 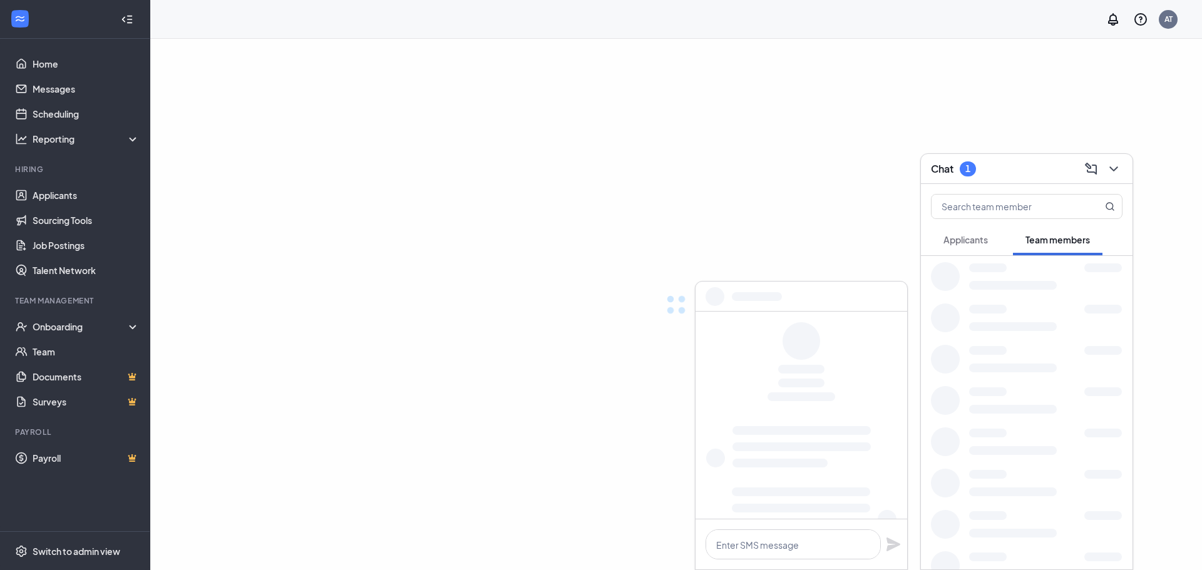 What do you see at coordinates (86, 270) in the screenshot?
I see `a: Talent Network` at bounding box center [86, 270].